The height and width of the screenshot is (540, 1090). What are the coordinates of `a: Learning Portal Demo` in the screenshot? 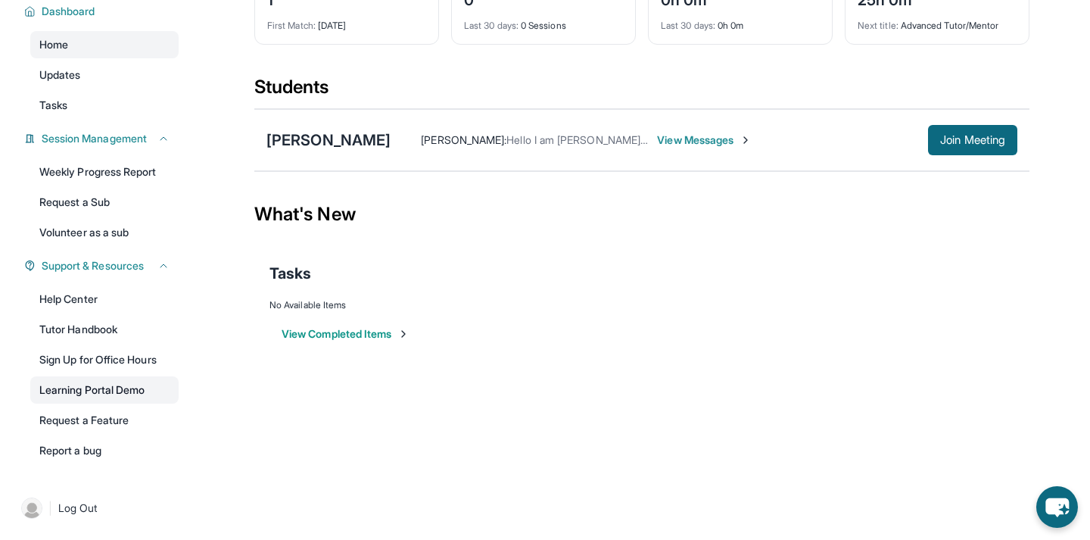 It's located at (104, 390).